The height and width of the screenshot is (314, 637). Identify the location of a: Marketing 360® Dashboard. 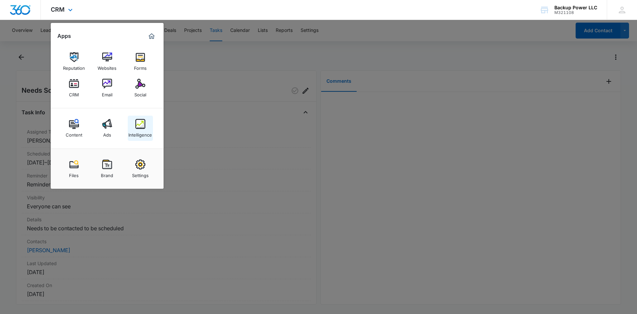
(152, 36).